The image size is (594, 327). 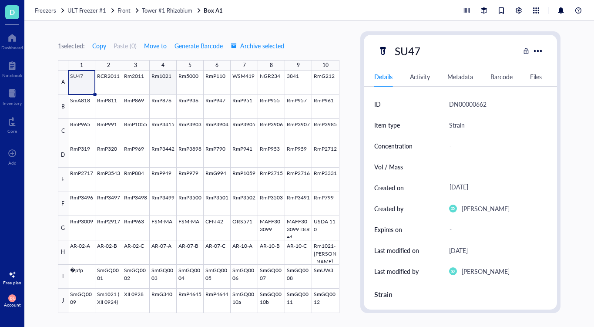 I want to click on div: Created by, so click(x=389, y=208).